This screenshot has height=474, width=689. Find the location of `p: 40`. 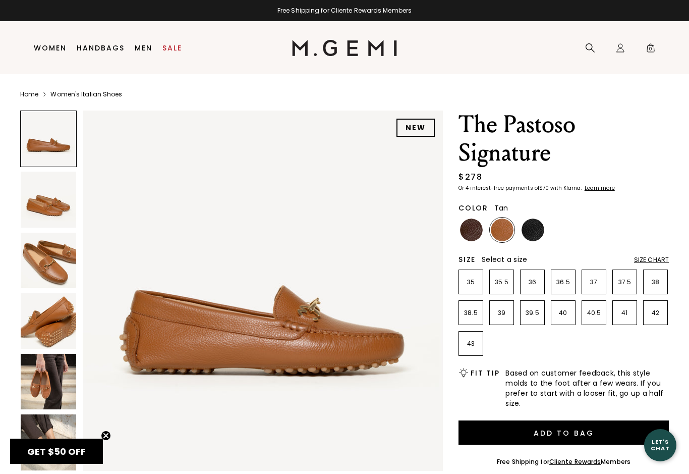

p: 40 is located at coordinates (563, 313).